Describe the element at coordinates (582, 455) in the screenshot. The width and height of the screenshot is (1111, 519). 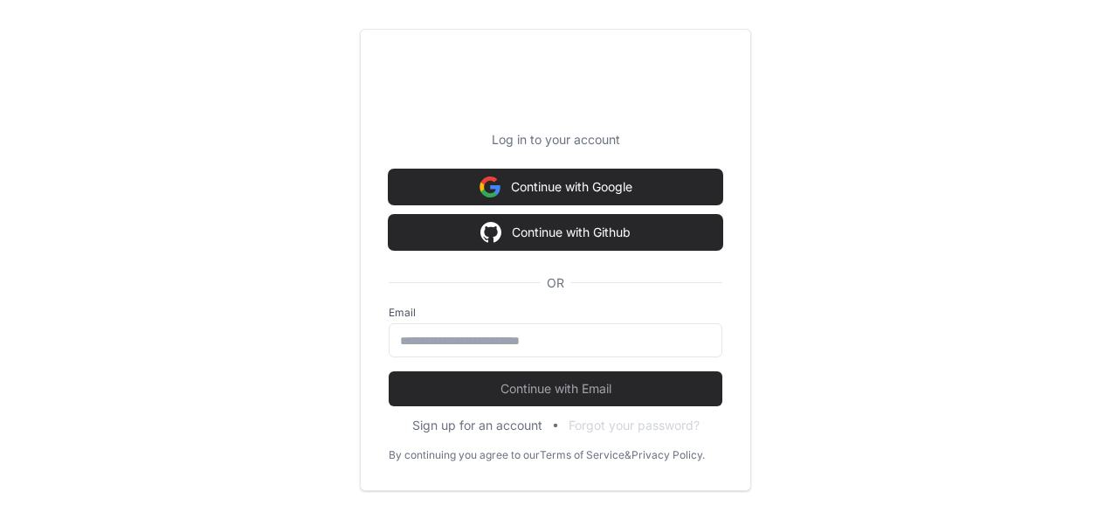
I see `a: Terms of Service` at that location.